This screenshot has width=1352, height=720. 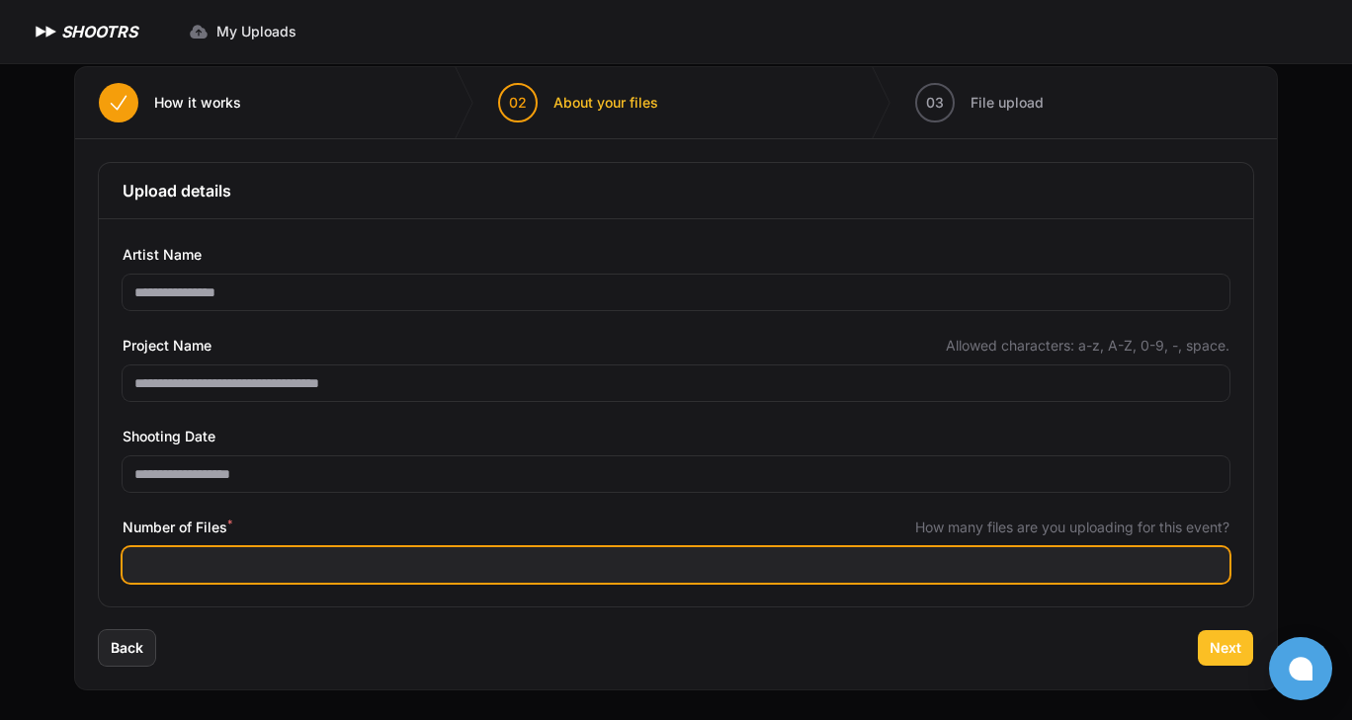 What do you see at coordinates (1225, 648) in the screenshot?
I see `span: Next` at bounding box center [1225, 648].